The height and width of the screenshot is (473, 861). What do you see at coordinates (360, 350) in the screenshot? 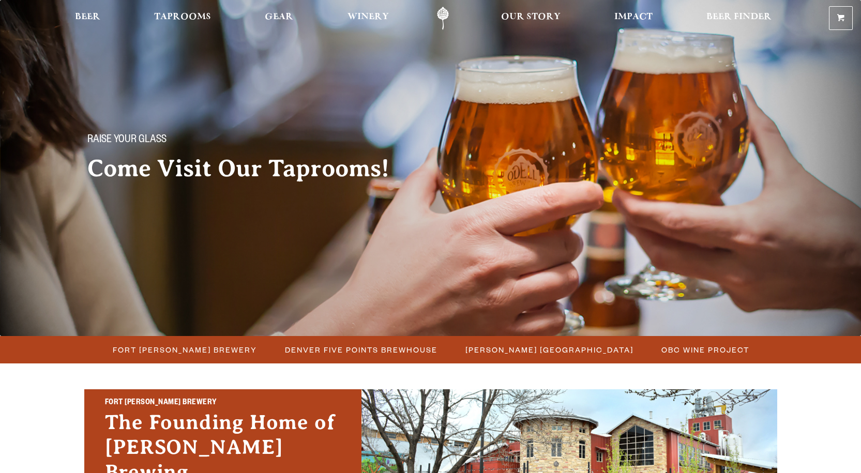
I see `a: Denver Five Points Brewhouse` at bounding box center [360, 350].